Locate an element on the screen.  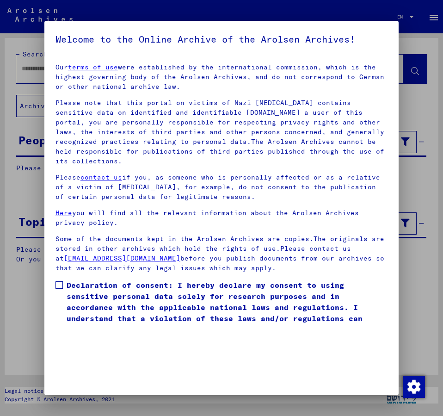
p: Some of the documents kept in the Arolsen Archives are copies.The originals are stored in other a... is located at coordinates (221, 253).